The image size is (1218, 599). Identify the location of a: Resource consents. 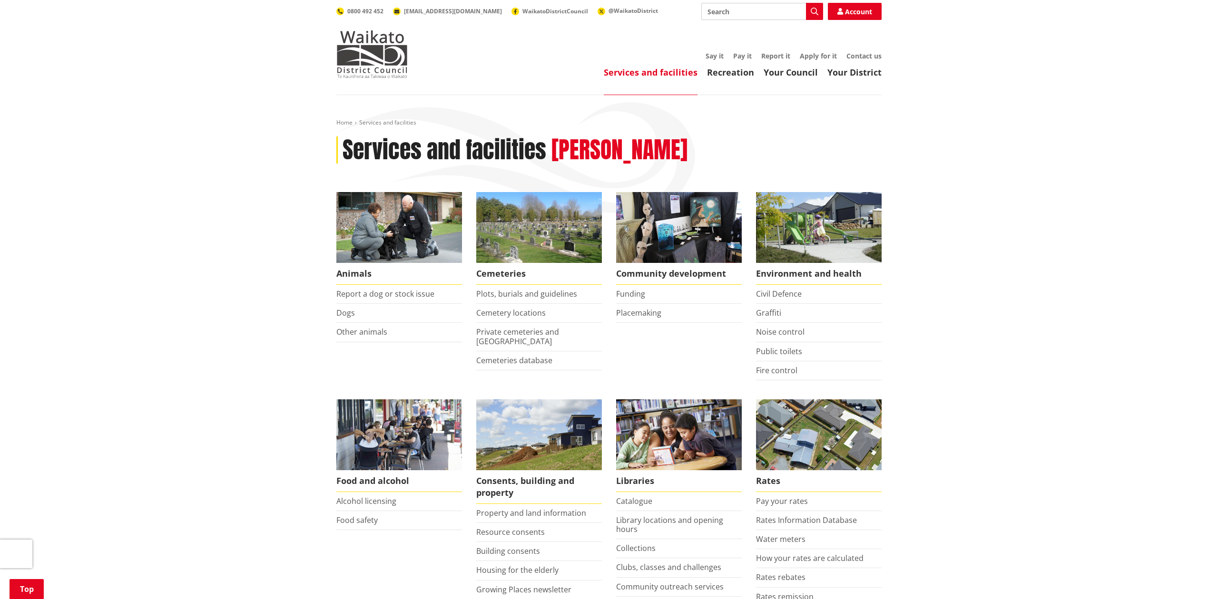
(510, 532).